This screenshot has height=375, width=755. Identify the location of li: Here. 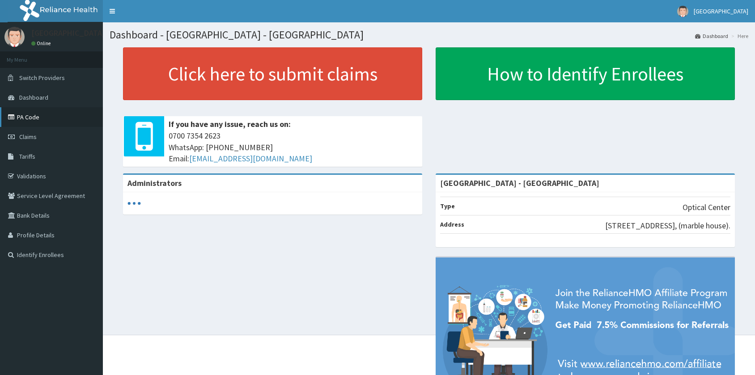
(738, 36).